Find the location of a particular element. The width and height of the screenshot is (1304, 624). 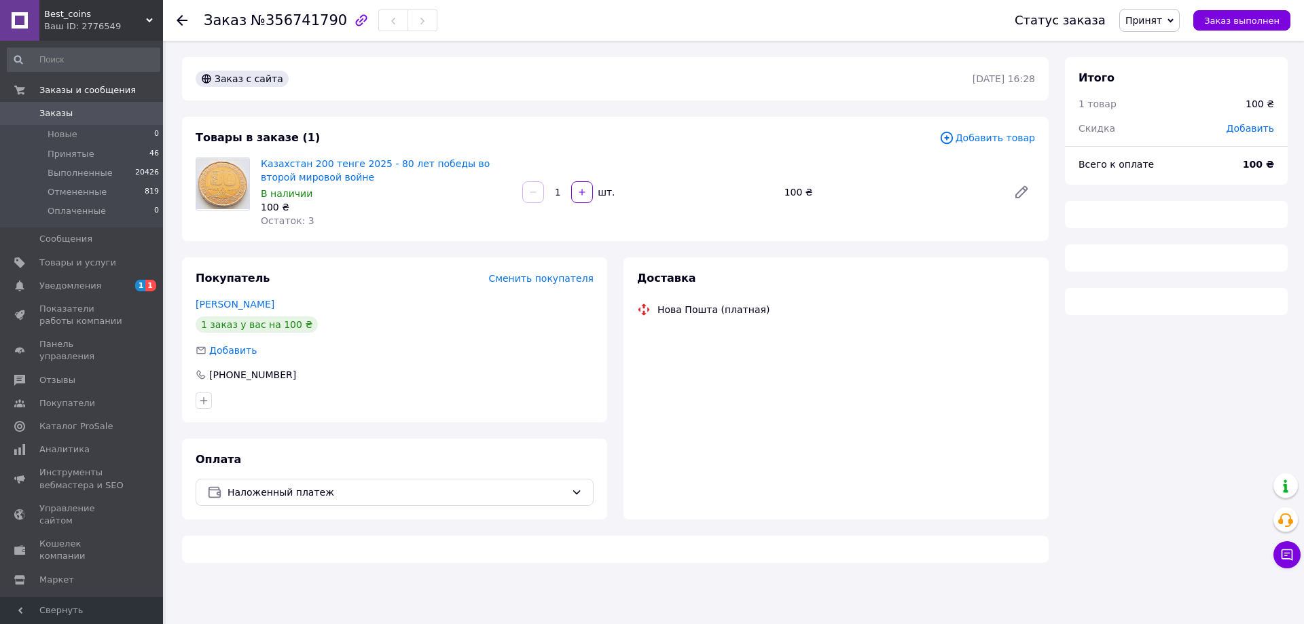

span: Товары и услуги is located at coordinates (77, 263).